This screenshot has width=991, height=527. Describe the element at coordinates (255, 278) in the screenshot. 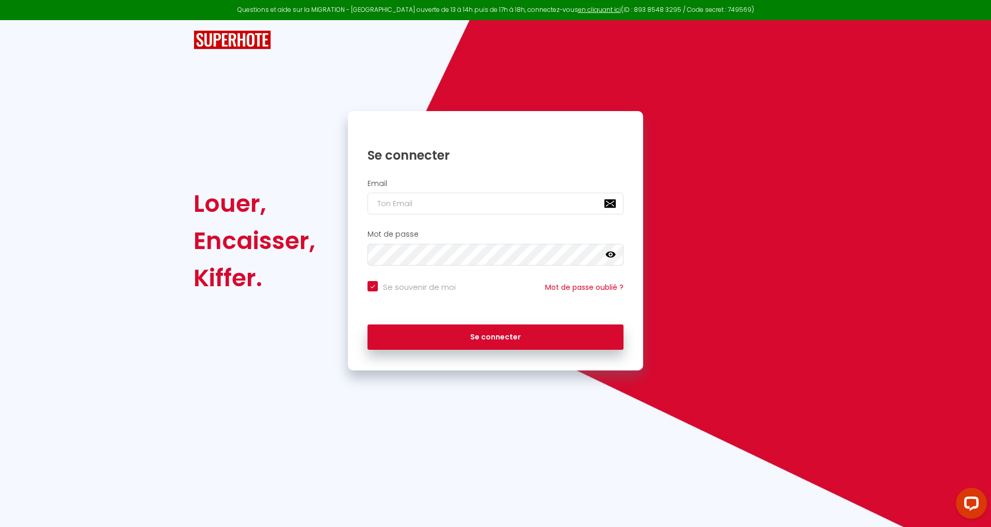

I see `div: Kiffer.` at that location.